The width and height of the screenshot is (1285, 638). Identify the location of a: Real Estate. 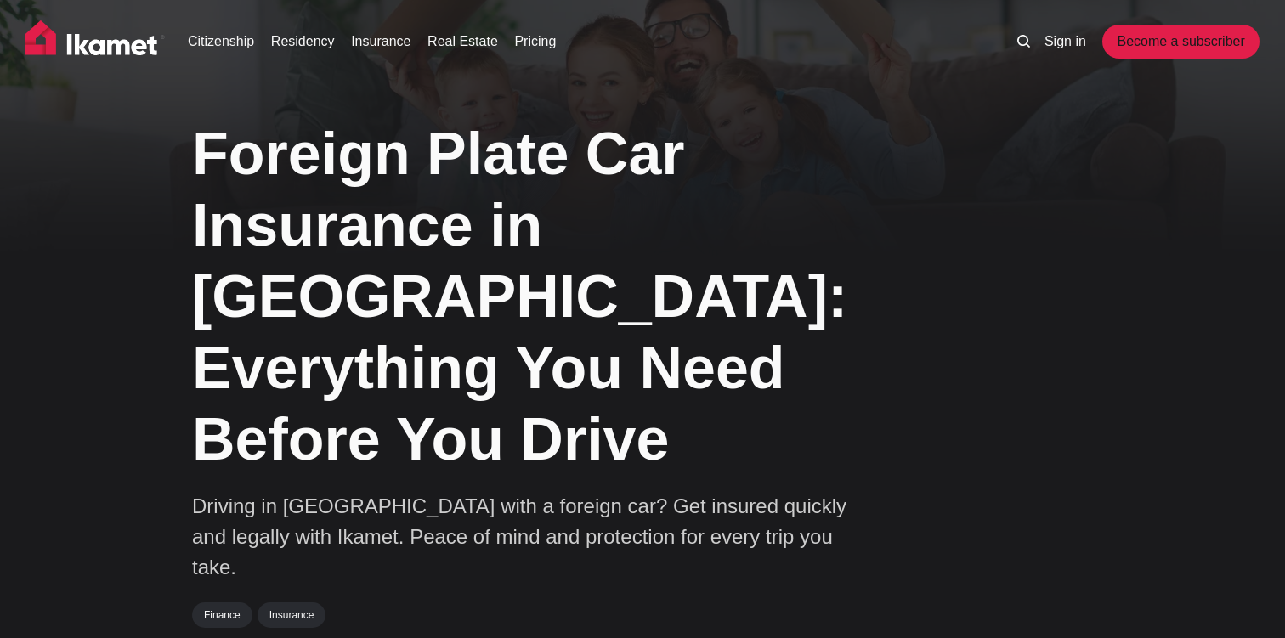
(462, 42).